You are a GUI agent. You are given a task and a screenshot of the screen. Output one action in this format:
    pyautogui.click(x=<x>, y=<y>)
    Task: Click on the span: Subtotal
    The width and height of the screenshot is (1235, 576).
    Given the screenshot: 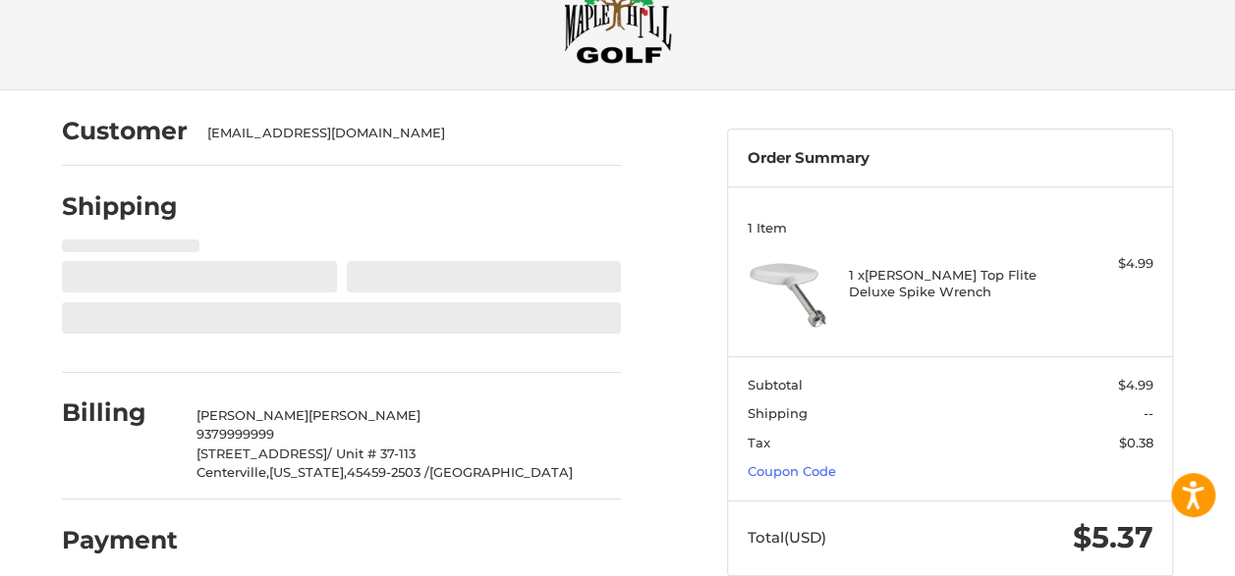 What is the action you would take?
    pyautogui.click(x=775, y=385)
    